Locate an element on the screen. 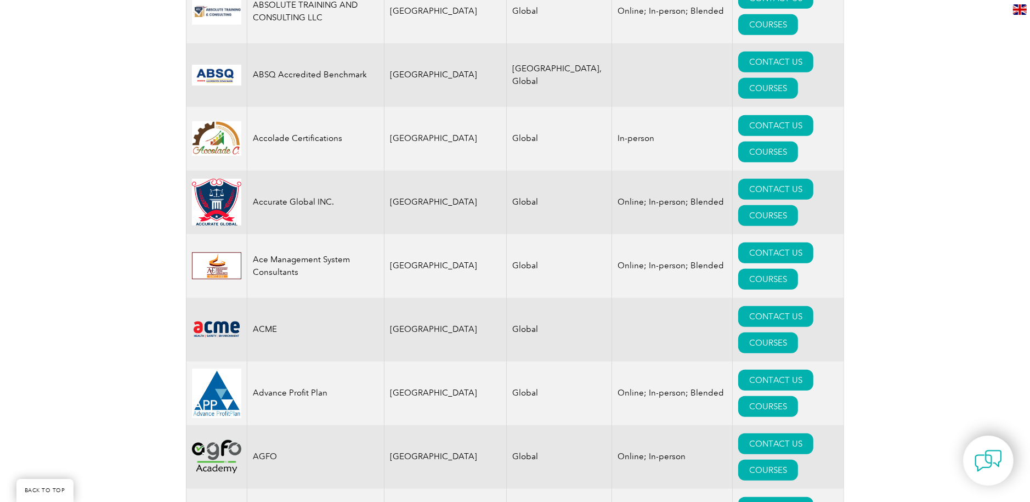 This screenshot has width=1030, height=502. td: Accurate Global INC. is located at coordinates (316, 202).